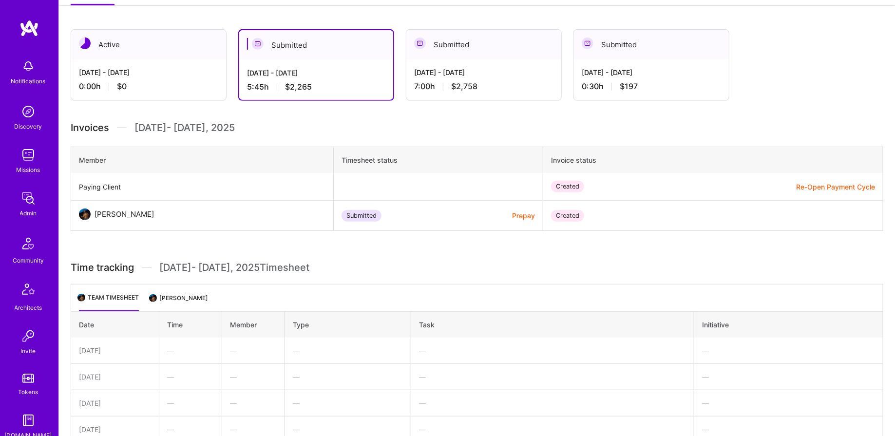  What do you see at coordinates (115, 325) in the screenshot?
I see `th: Date` at bounding box center [115, 325].